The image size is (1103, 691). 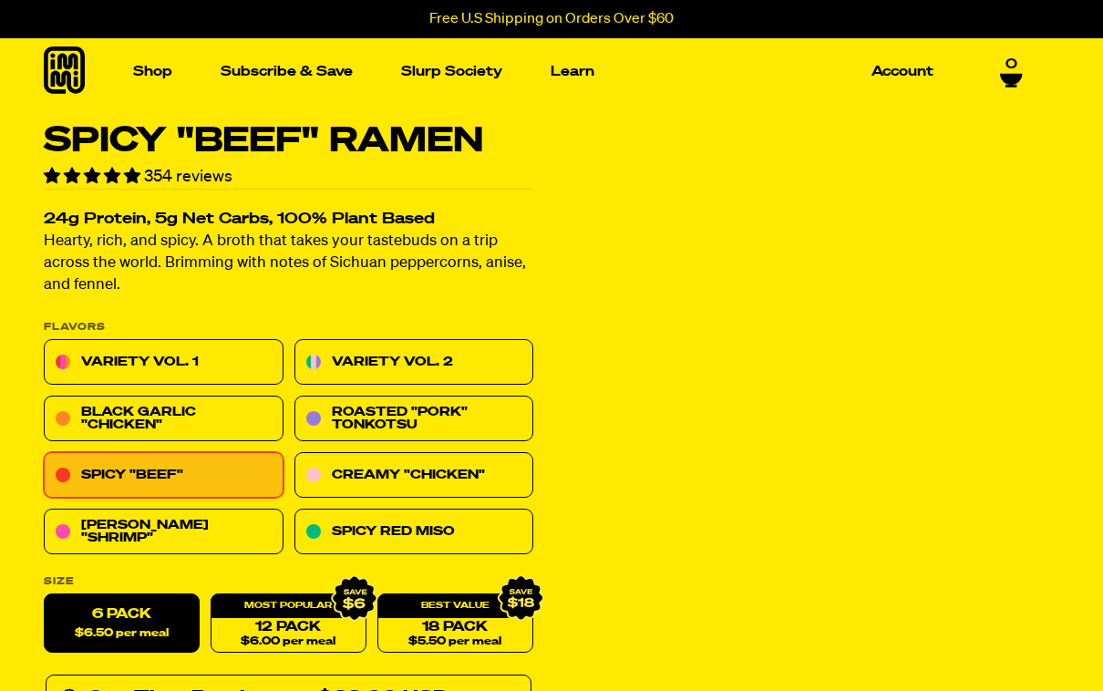 I want to click on a: 12 Pack$6.00 per meal, so click(x=288, y=624).